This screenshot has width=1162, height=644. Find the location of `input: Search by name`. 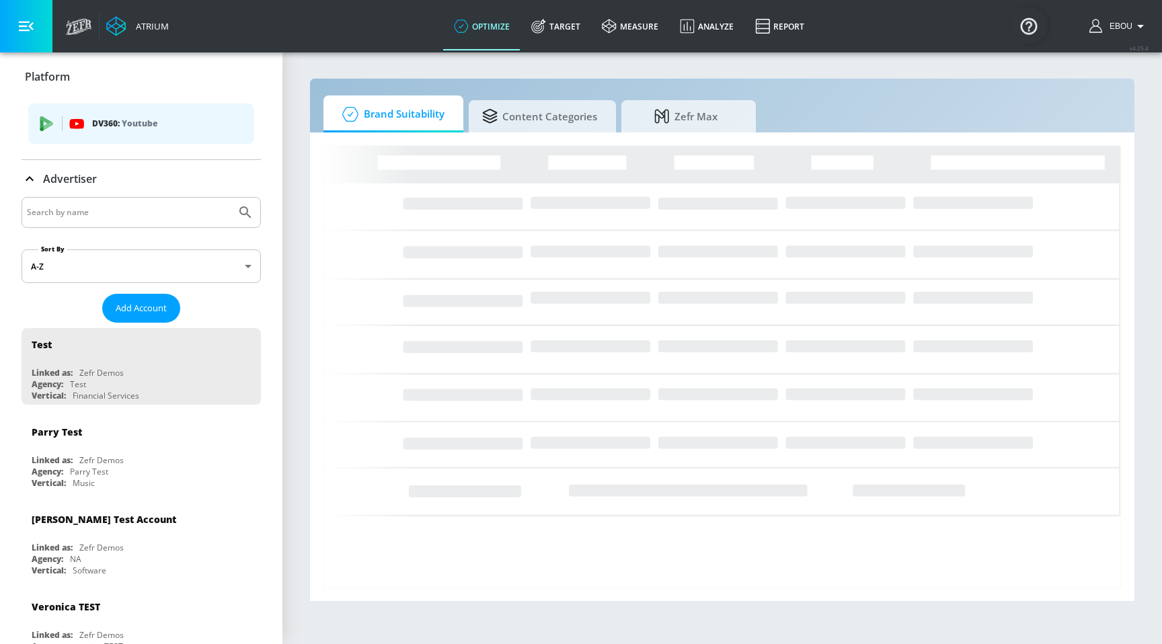

input: Search by name is located at coordinates (128, 213).